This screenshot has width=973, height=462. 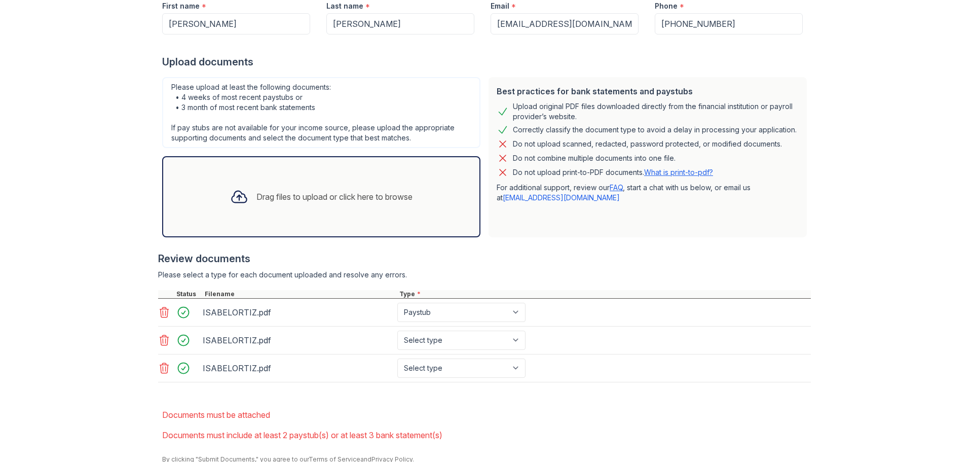 I want to click on p: Do not upload print-to-PDF documents., so click(x=613, y=172).